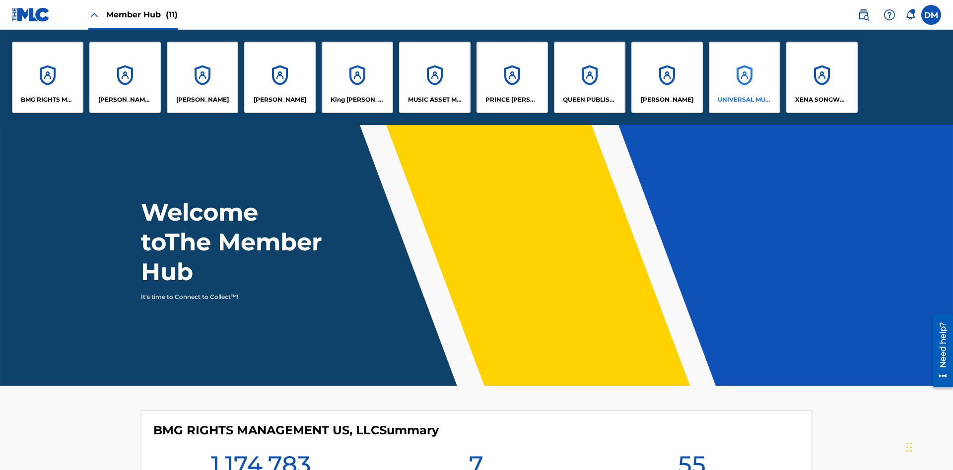 This screenshot has width=953, height=470. I want to click on img: Close, so click(94, 15).